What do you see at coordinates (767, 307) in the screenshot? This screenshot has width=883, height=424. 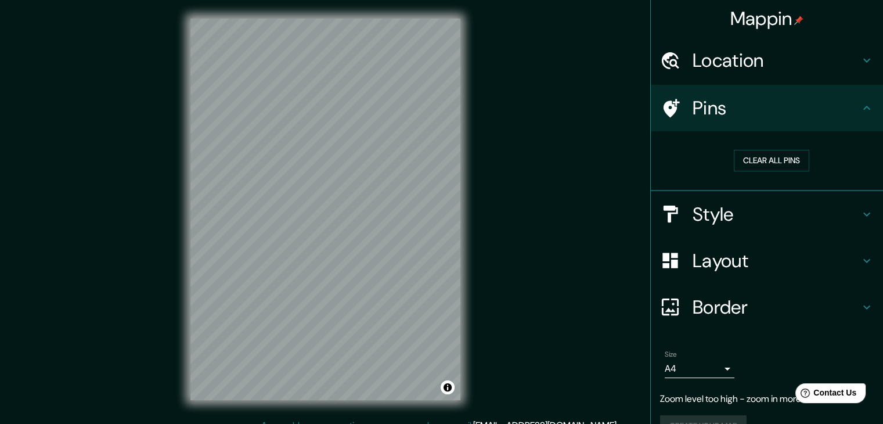 I see `div: Border` at bounding box center [767, 307].